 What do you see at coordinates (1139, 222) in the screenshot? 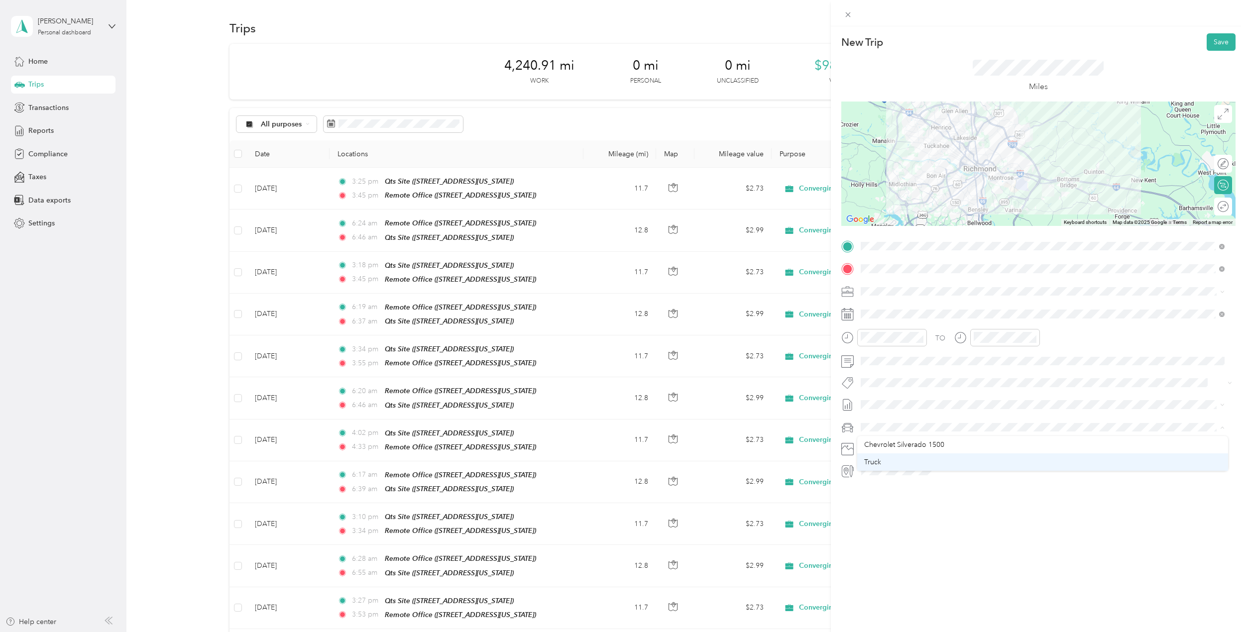
I see `span: Map data ©2025 Google` at bounding box center [1139, 222].